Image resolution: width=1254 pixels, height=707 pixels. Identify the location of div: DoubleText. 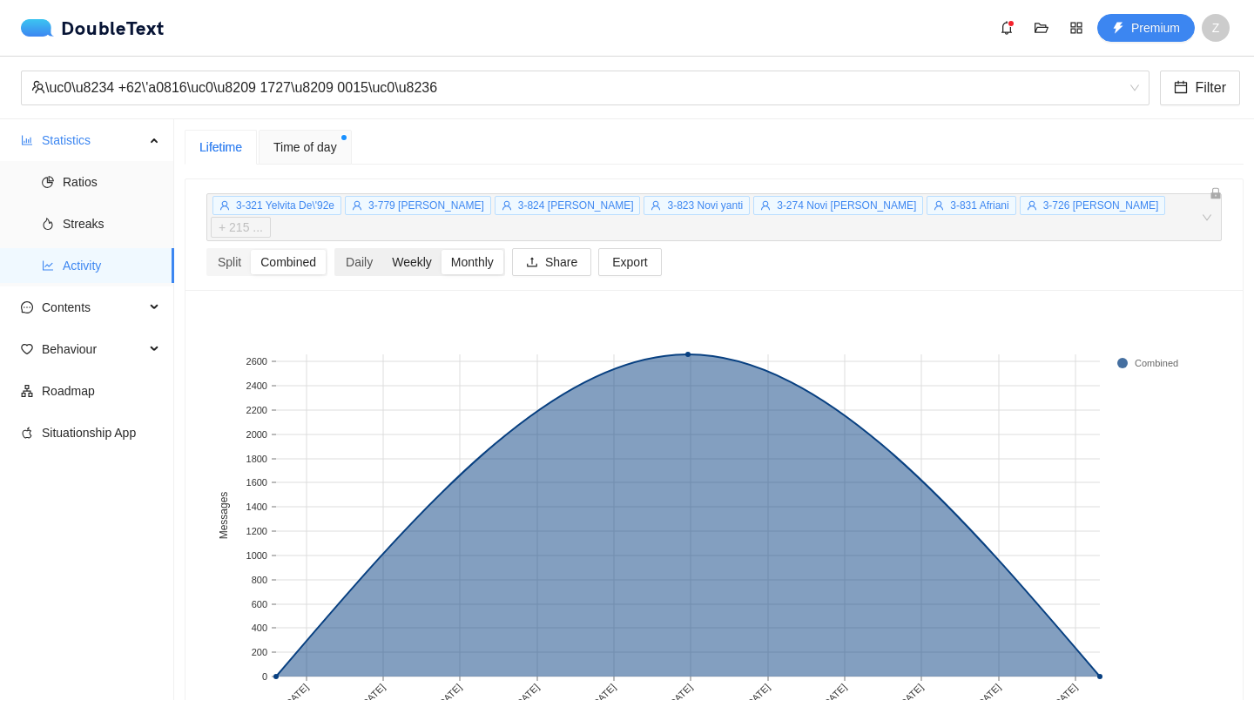
(92, 28).